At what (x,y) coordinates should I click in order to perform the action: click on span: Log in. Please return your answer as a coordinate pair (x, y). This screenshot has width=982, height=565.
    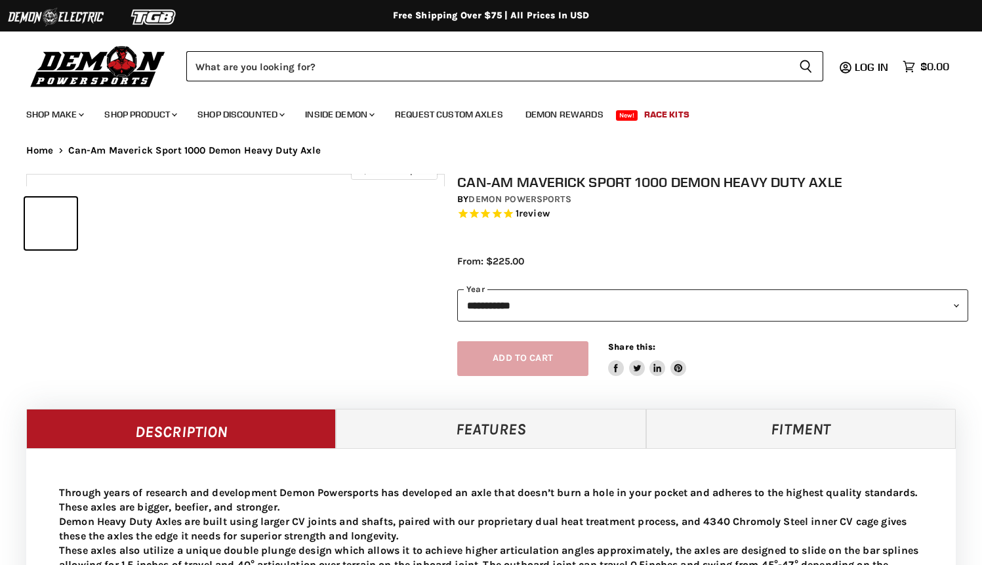
    Looking at the image, I should click on (871, 67).